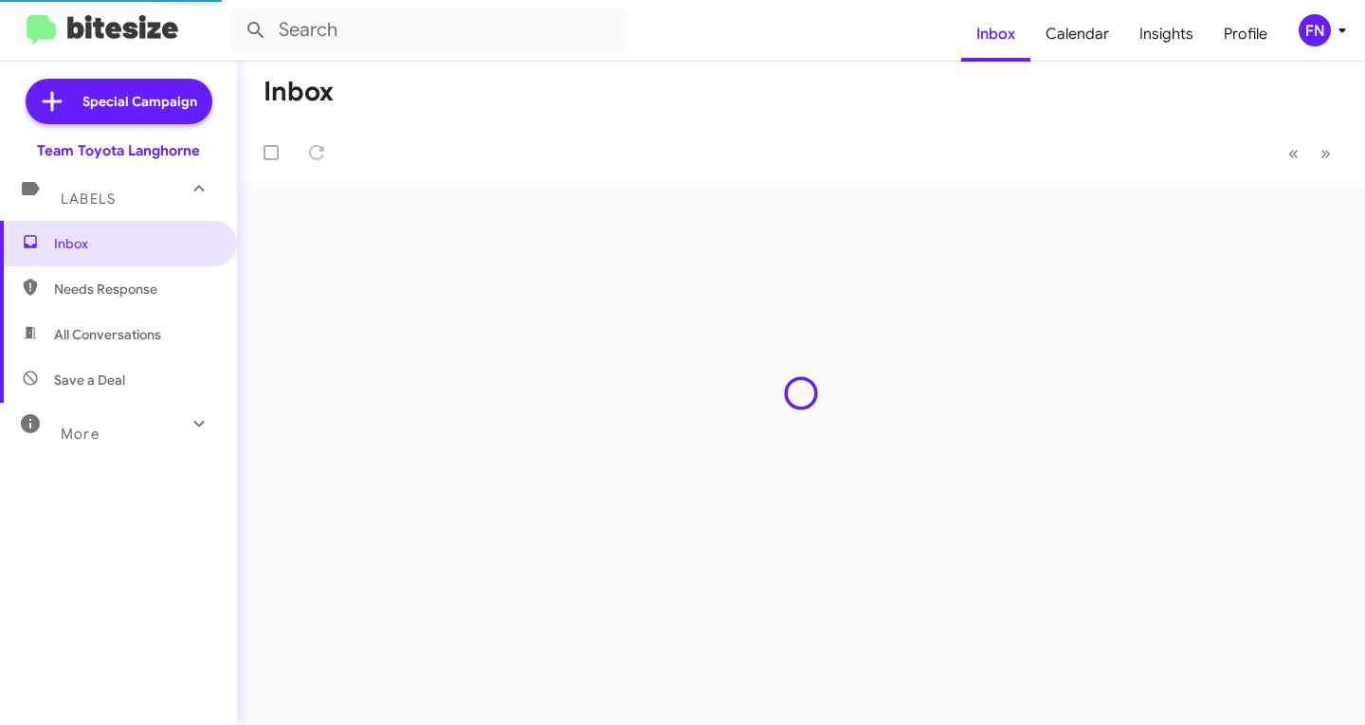 This screenshot has height=725, width=1365. Describe the element at coordinates (135, 289) in the screenshot. I see `span: Needs Response` at that location.